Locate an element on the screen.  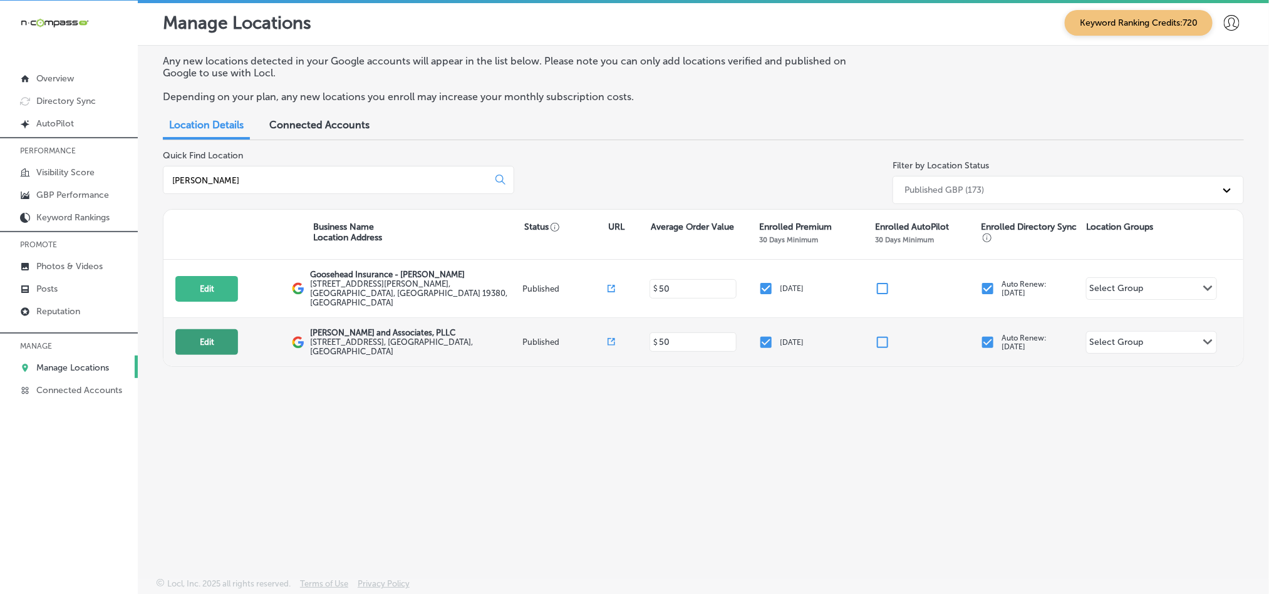
p: Photos & Videos is located at coordinates (70, 266).